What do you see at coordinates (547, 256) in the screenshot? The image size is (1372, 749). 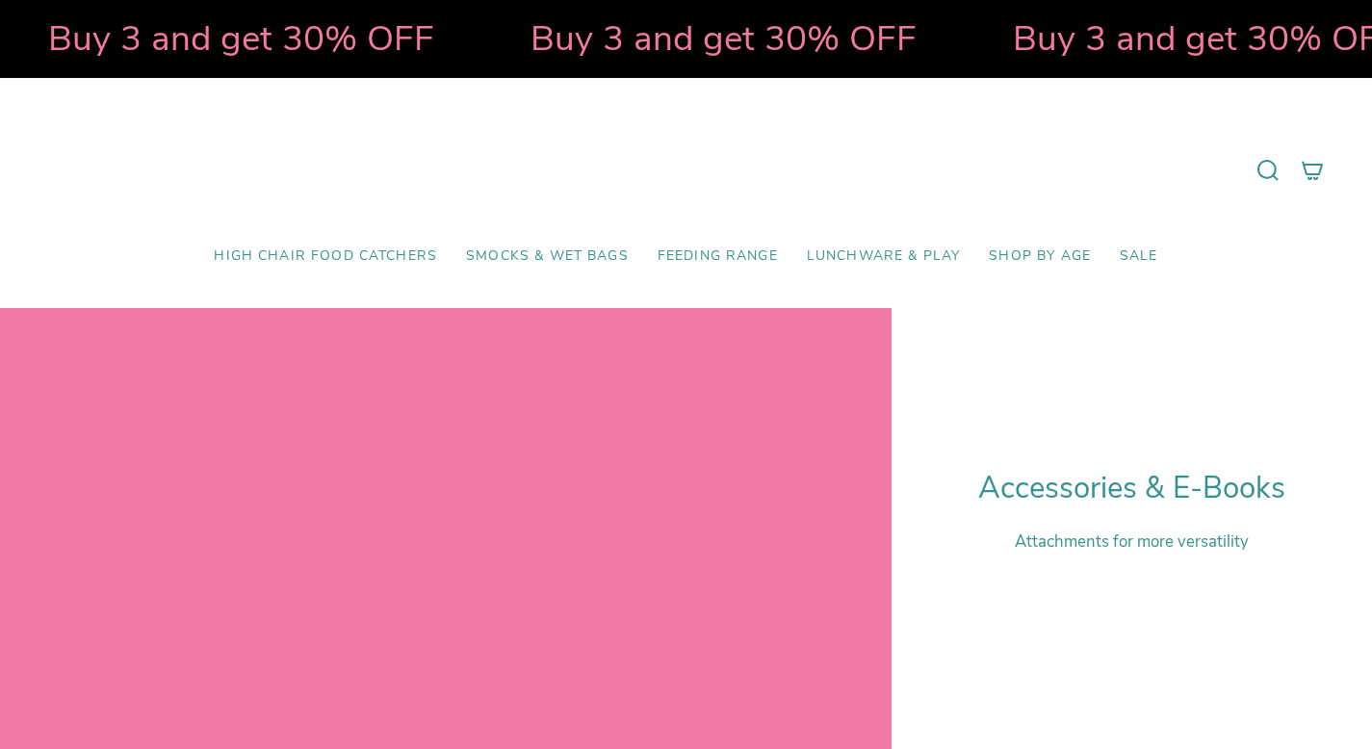 I see `span: Smocks & Wet Bags` at bounding box center [547, 256].